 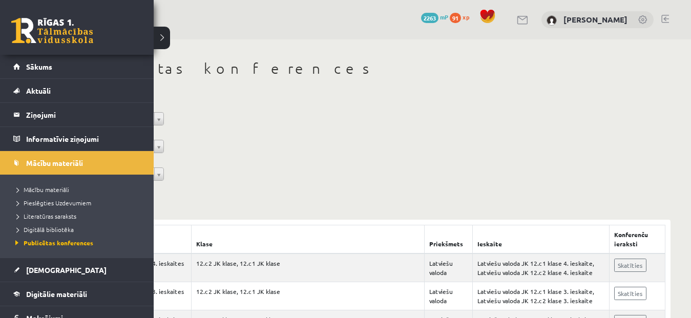 What do you see at coordinates (77, 91) in the screenshot?
I see `a: Aktuāli` at bounding box center [77, 91].